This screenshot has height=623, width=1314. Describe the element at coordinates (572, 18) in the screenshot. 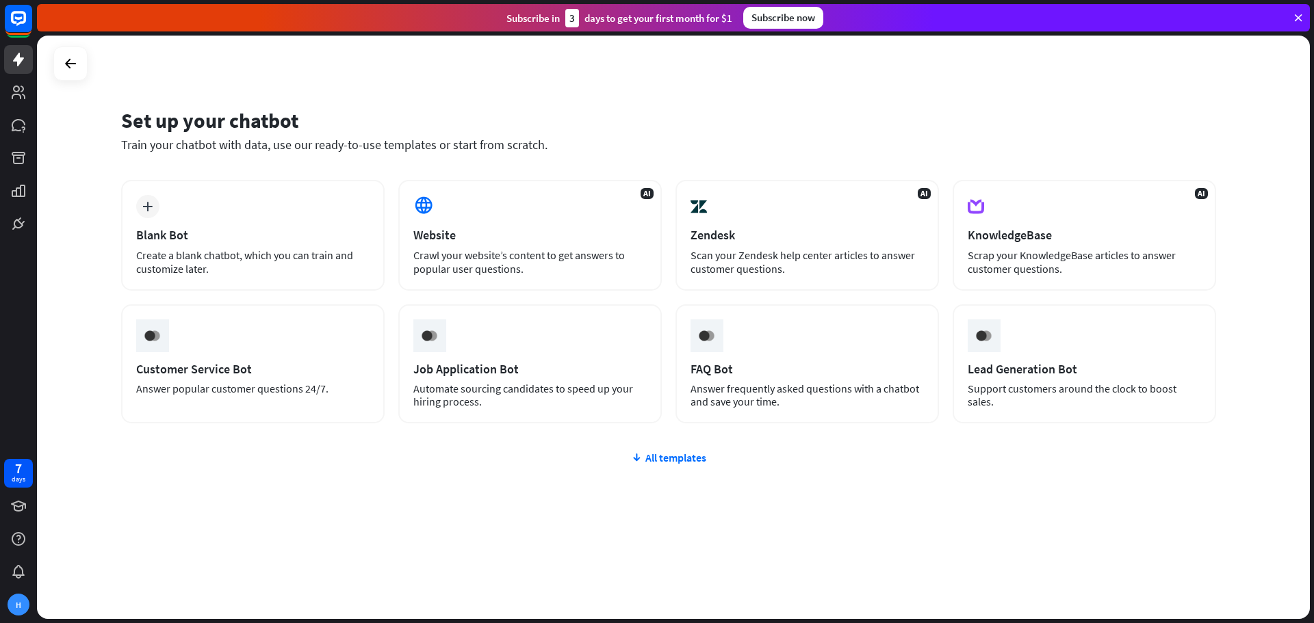

I see `div: 3` at that location.